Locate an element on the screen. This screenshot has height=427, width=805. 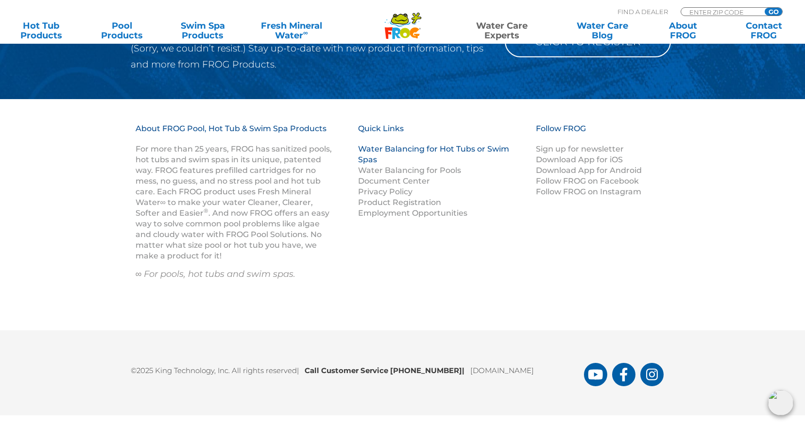
em: ∞ For pools, hot tubs and swim spas. is located at coordinates (216, 274).